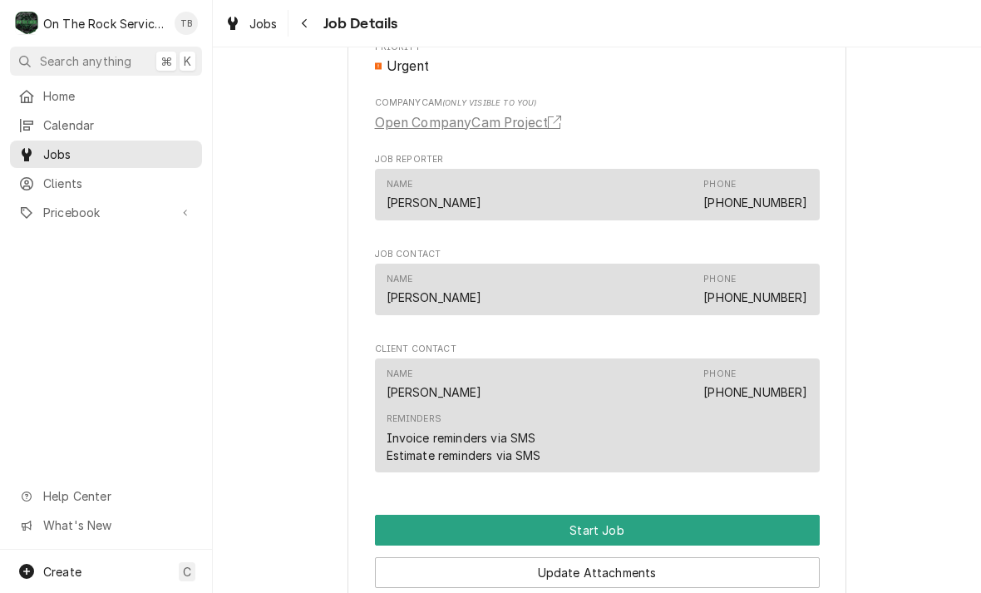 This screenshot has height=593, width=981. Describe the element at coordinates (597, 66) in the screenshot. I see `span: Priority` at that location.